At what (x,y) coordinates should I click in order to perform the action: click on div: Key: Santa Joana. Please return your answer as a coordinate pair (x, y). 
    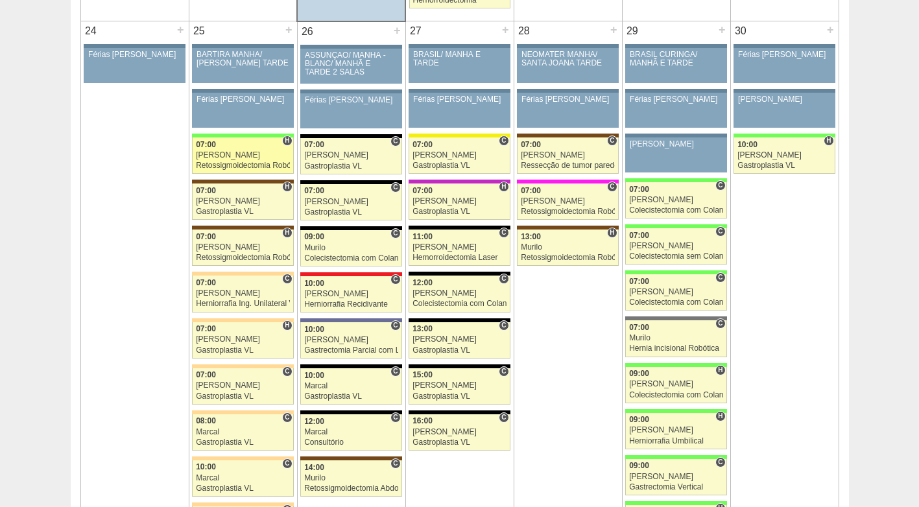
    Looking at the image, I should click on (351, 459).